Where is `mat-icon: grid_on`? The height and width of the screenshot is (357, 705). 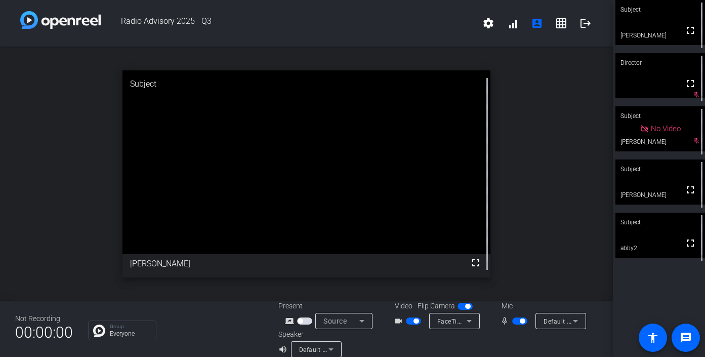
mat-icon: grid_on is located at coordinates (562, 23).